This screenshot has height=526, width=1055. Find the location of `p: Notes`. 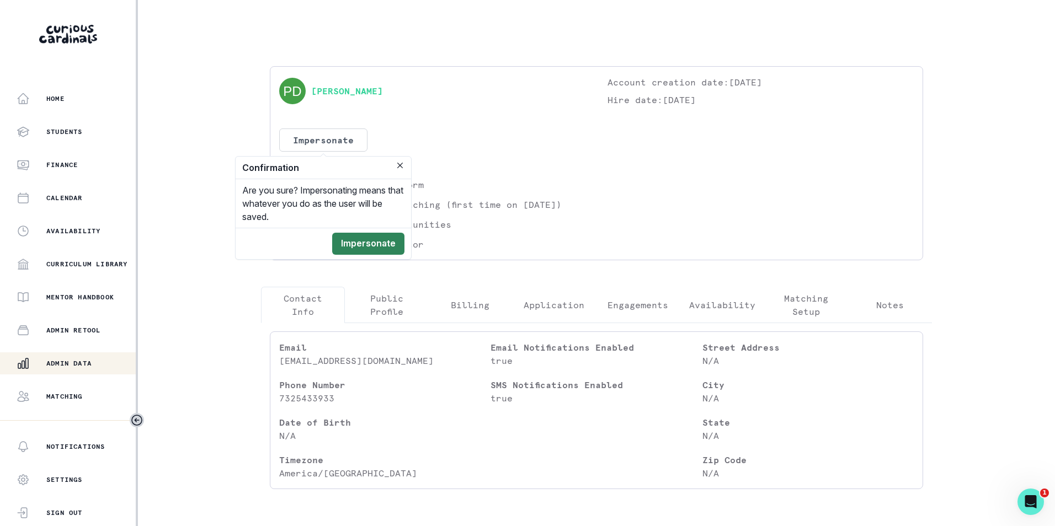

p: Notes is located at coordinates (890, 305).